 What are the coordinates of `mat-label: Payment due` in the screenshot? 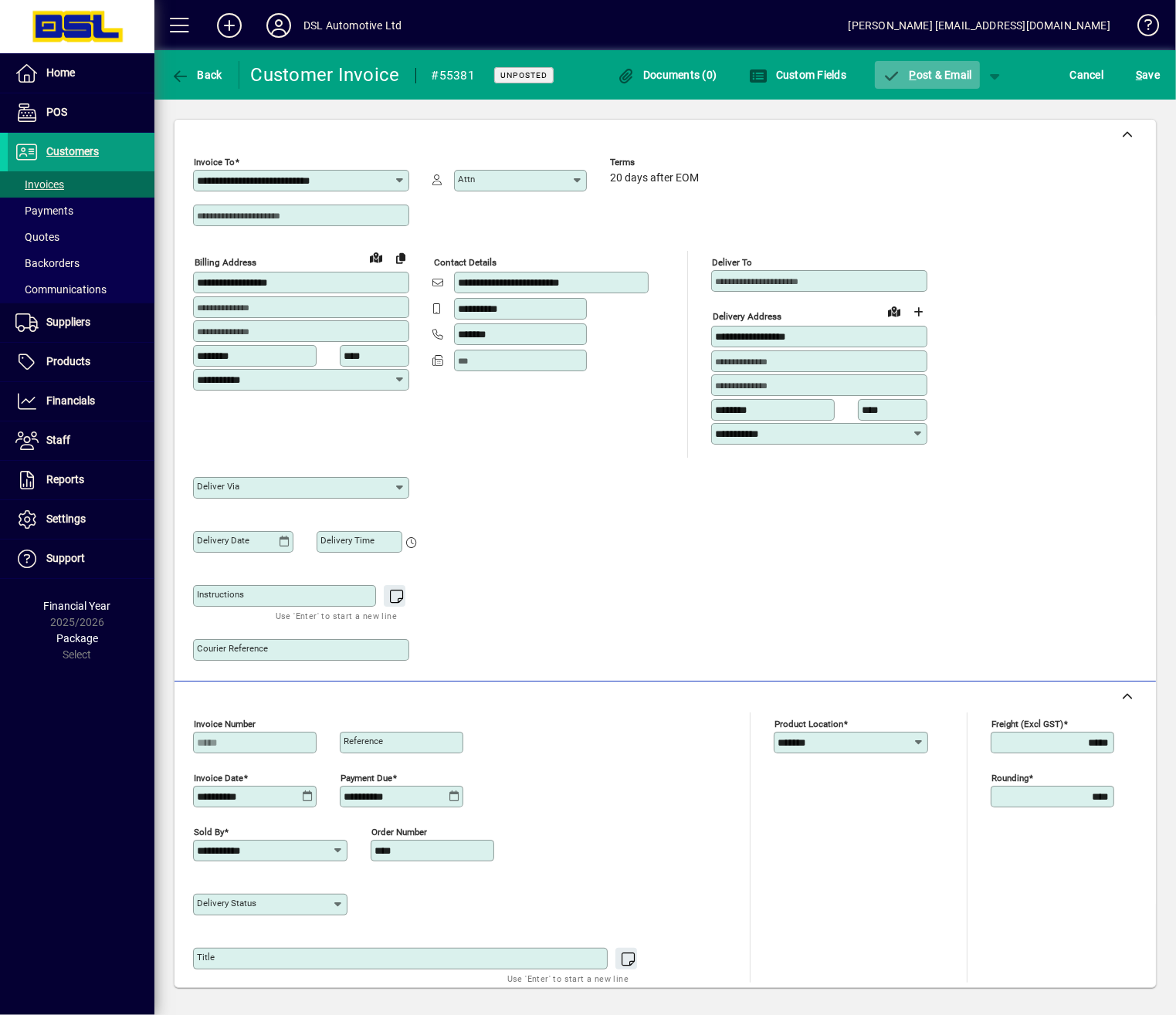 It's located at (366, 778).